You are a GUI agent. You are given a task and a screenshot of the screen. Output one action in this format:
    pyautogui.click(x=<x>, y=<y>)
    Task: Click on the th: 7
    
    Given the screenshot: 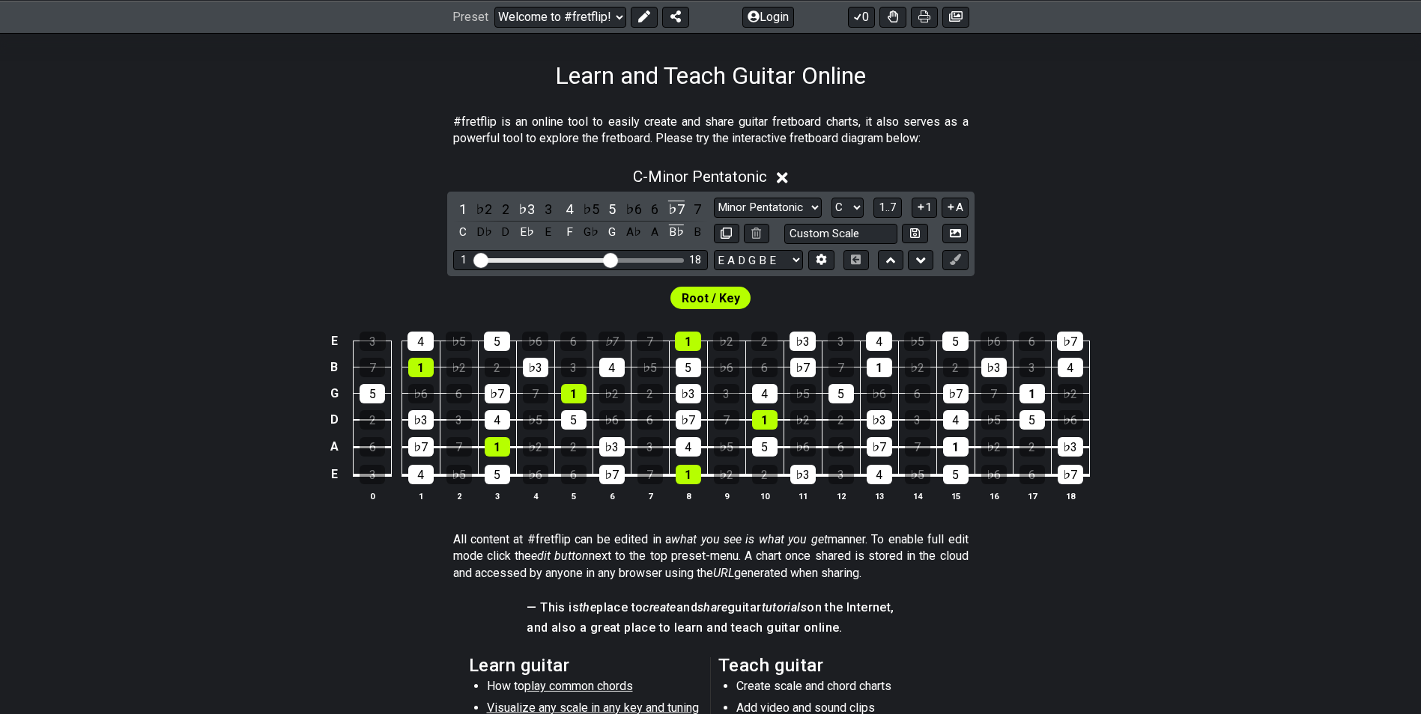 What is the action you would take?
    pyautogui.click(x=649, y=496)
    